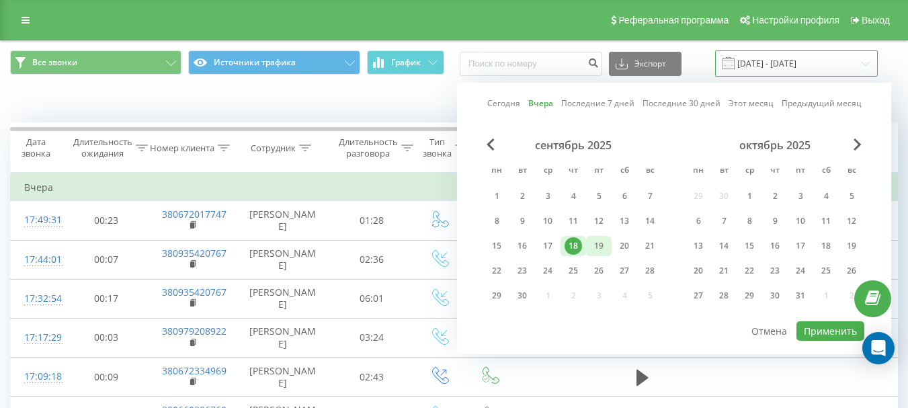  I want to click on button: Отмена, so click(769, 331).